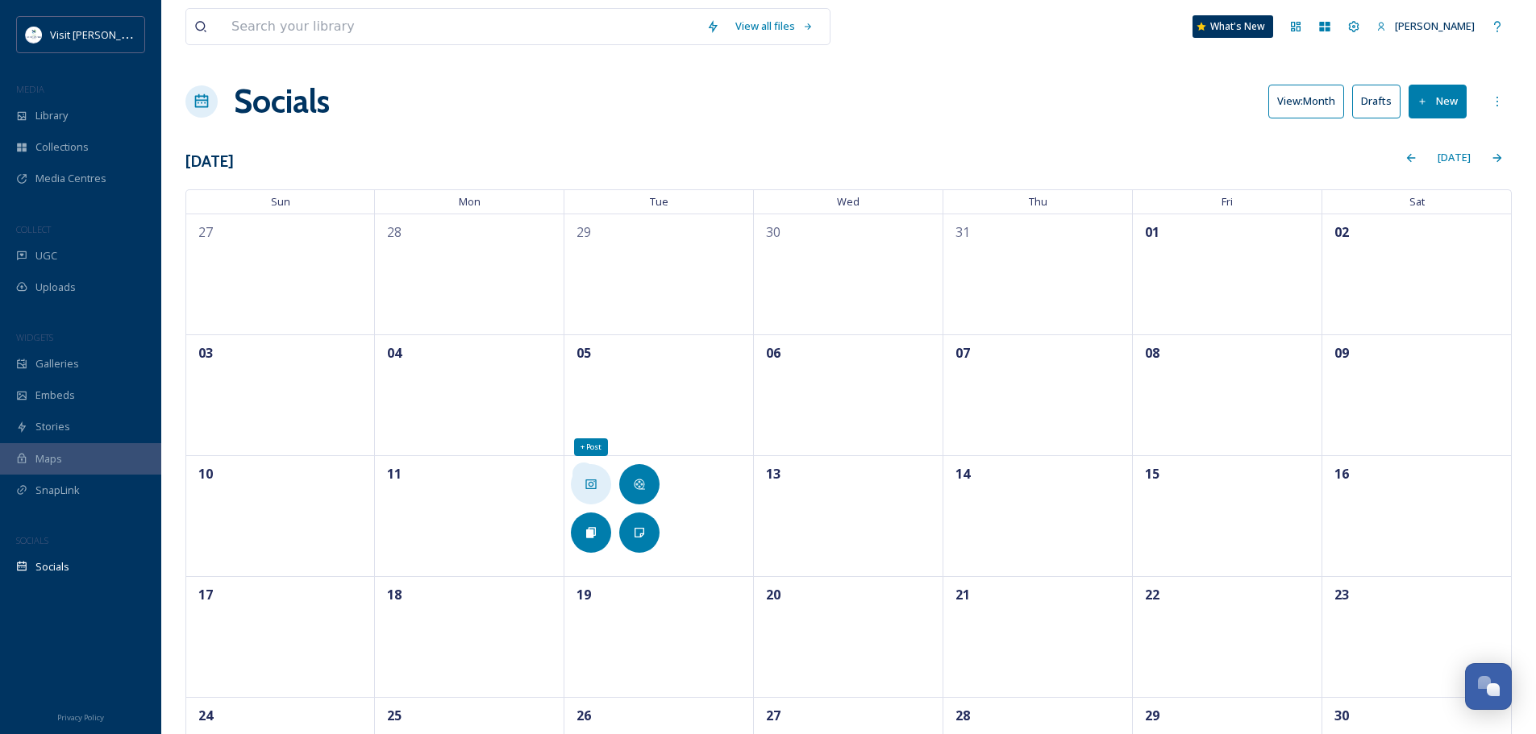 The image size is (1536, 734). What do you see at coordinates (206, 474) in the screenshot?
I see `span: 10` at bounding box center [206, 474].